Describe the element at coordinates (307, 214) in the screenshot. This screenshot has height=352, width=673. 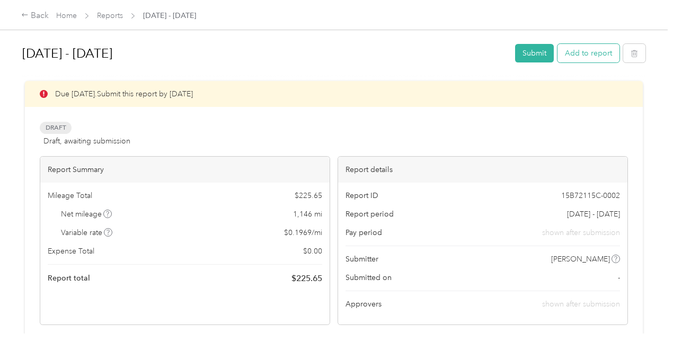
I see `span: 1,146 mi` at that location.